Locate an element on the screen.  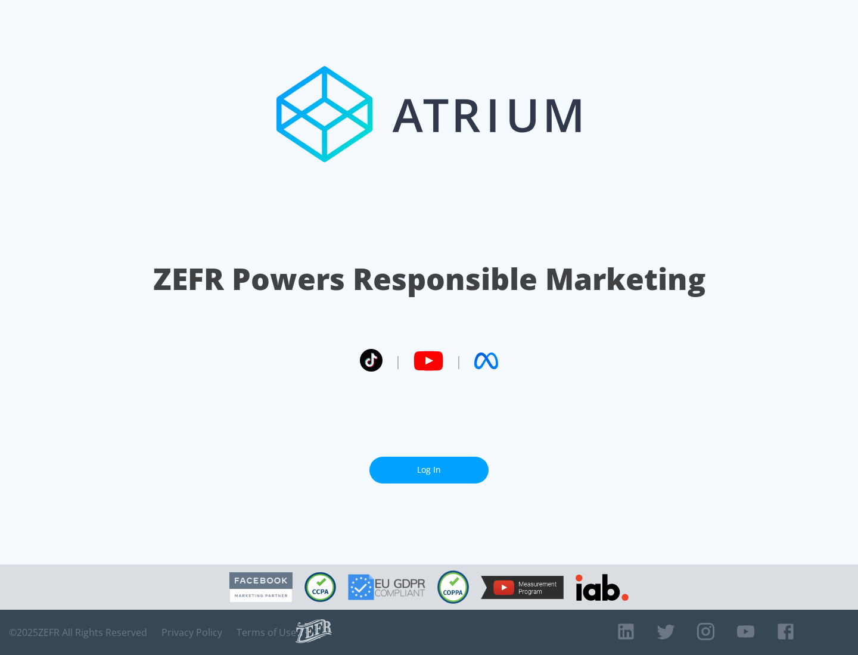
img: Facebook Marketing Partner is located at coordinates (261, 587).